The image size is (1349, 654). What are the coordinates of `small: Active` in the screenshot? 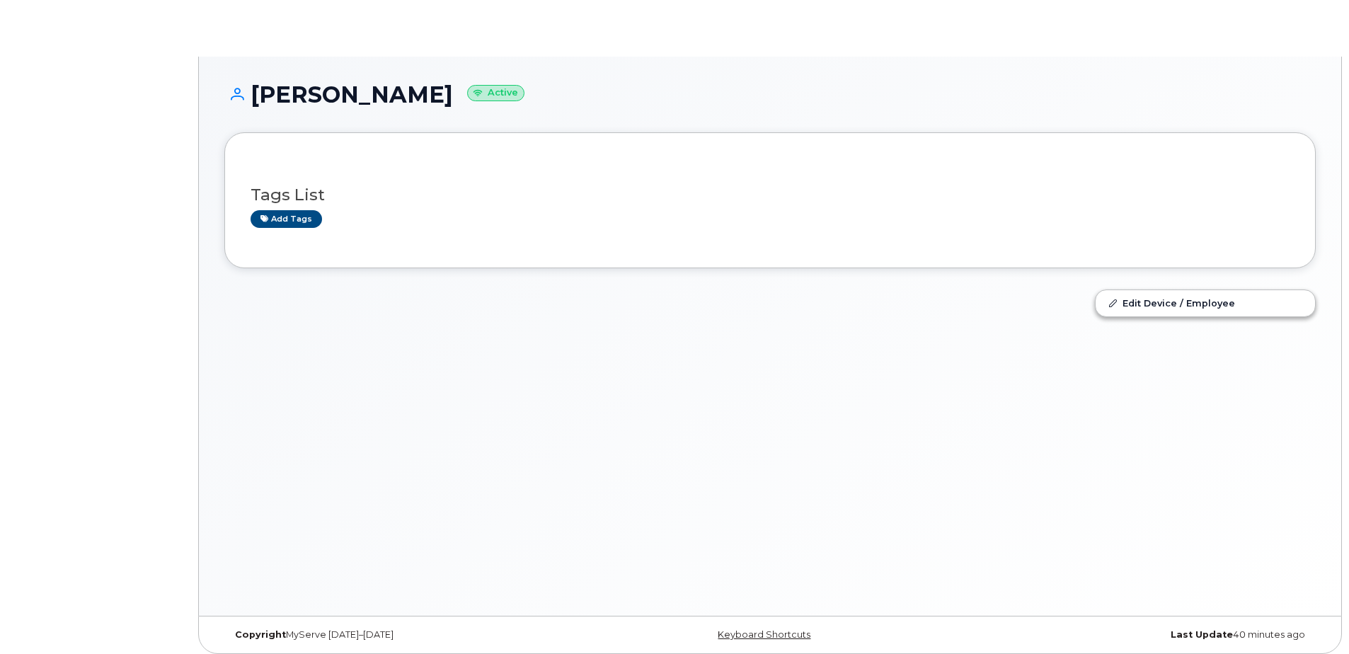 It's located at (495, 93).